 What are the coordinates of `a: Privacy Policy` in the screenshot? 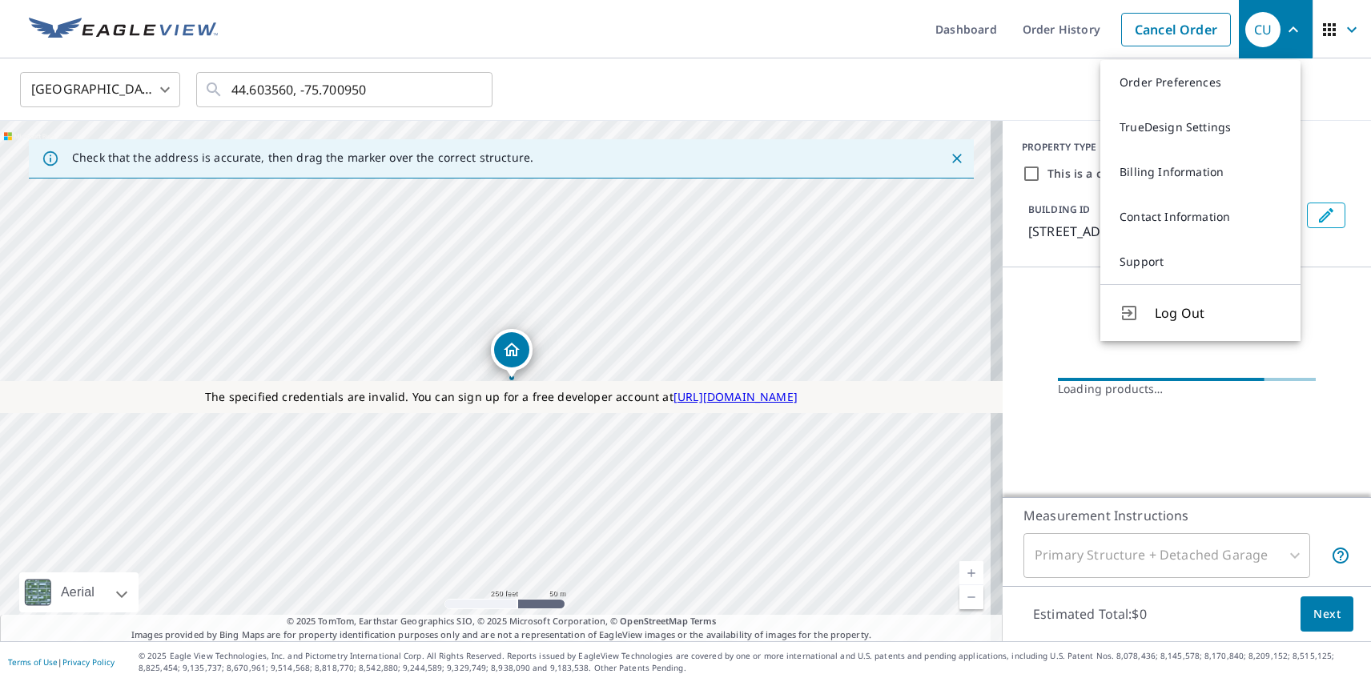 It's located at (88, 662).